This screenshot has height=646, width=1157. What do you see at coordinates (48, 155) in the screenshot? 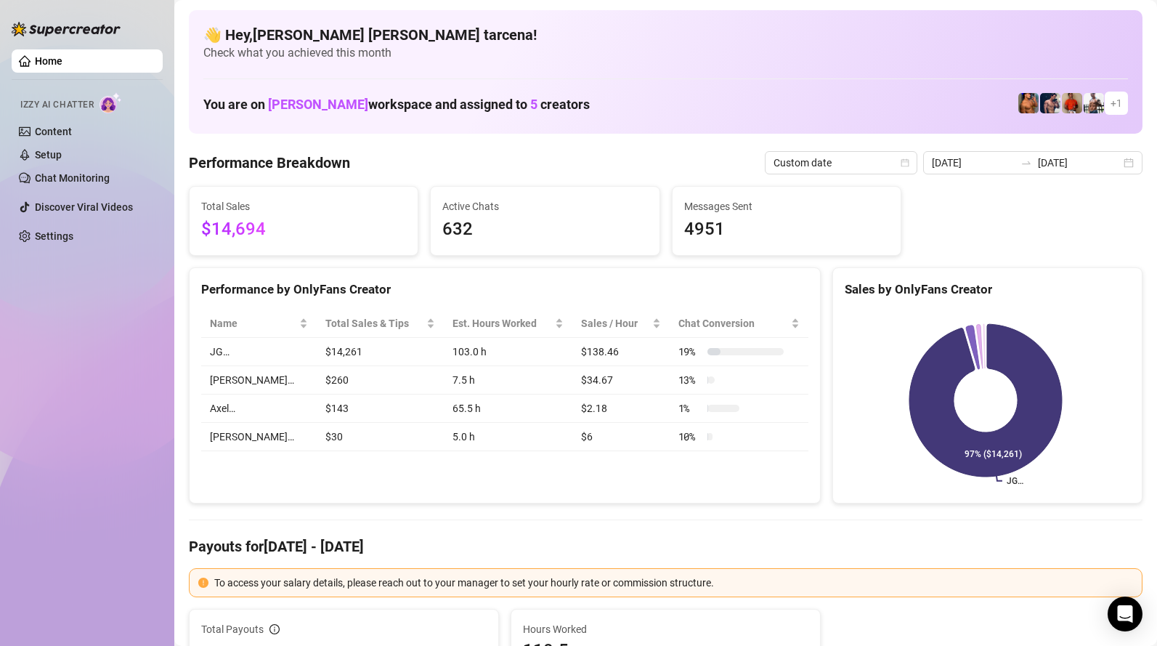
I see `a: Setup` at bounding box center [48, 155].